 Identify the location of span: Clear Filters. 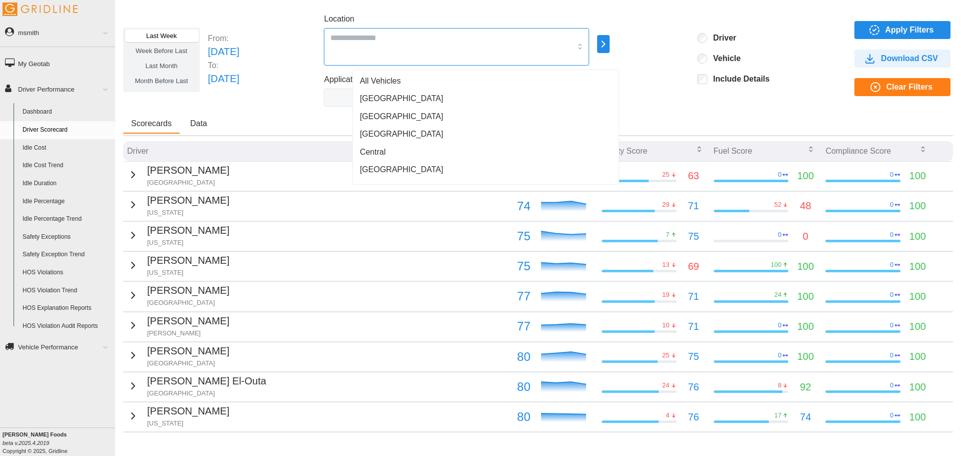
(909, 87).